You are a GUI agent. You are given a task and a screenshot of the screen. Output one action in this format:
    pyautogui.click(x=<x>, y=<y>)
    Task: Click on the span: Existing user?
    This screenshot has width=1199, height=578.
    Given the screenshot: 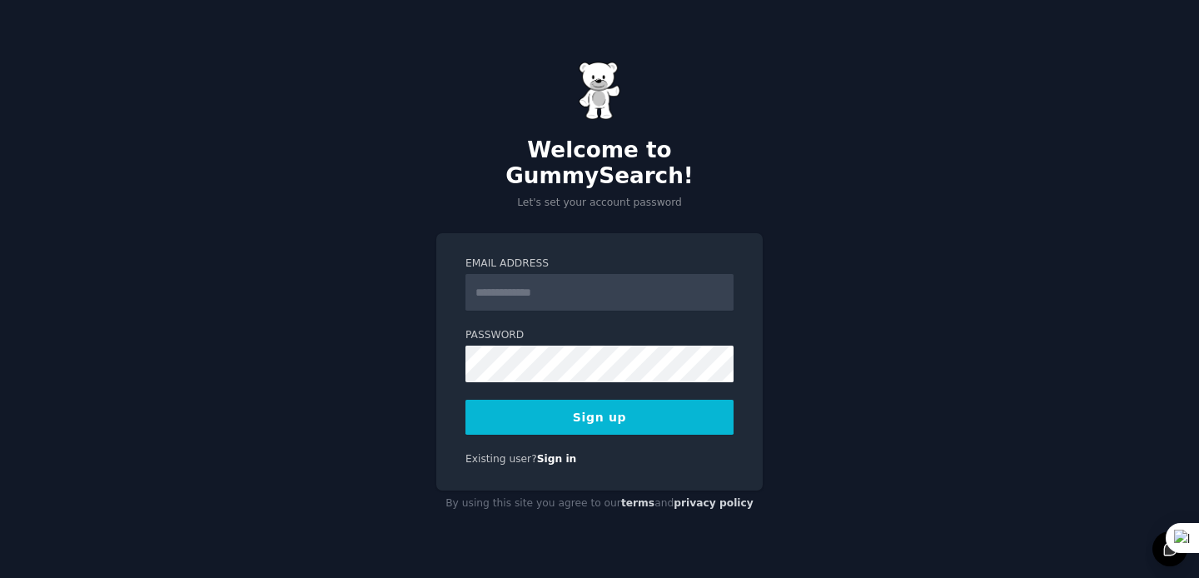 What is the action you would take?
    pyautogui.click(x=501, y=459)
    